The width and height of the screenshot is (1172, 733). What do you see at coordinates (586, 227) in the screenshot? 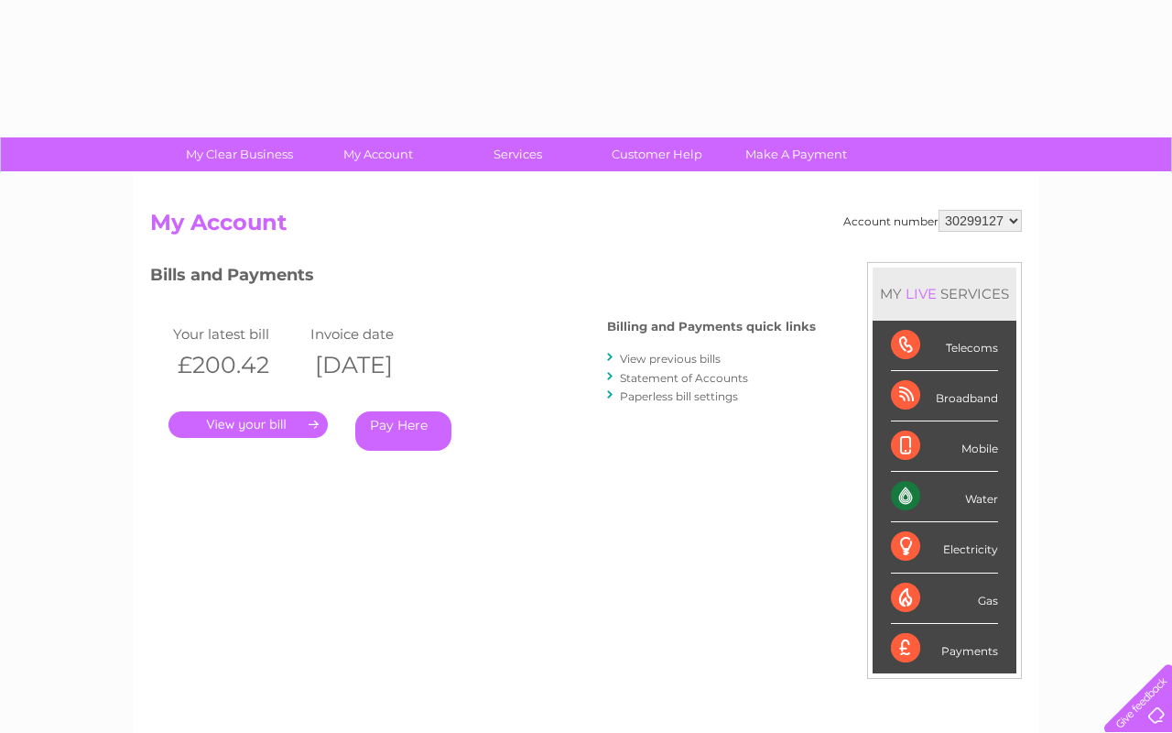
I see `h2: My Account` at bounding box center [586, 227].